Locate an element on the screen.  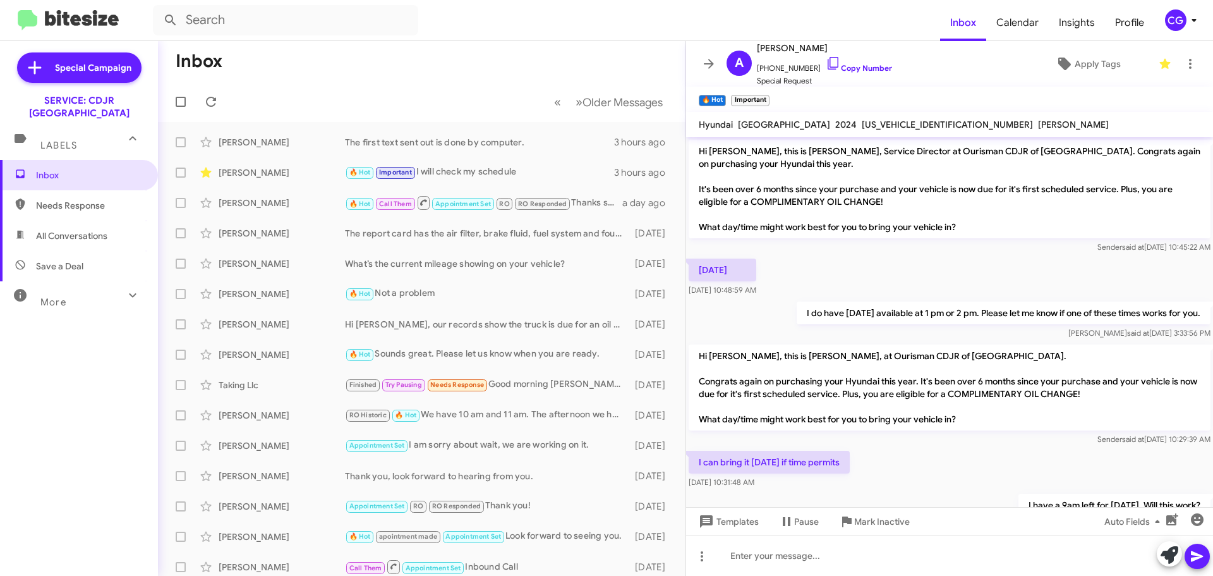
a: Calendar is located at coordinates (1018, 23).